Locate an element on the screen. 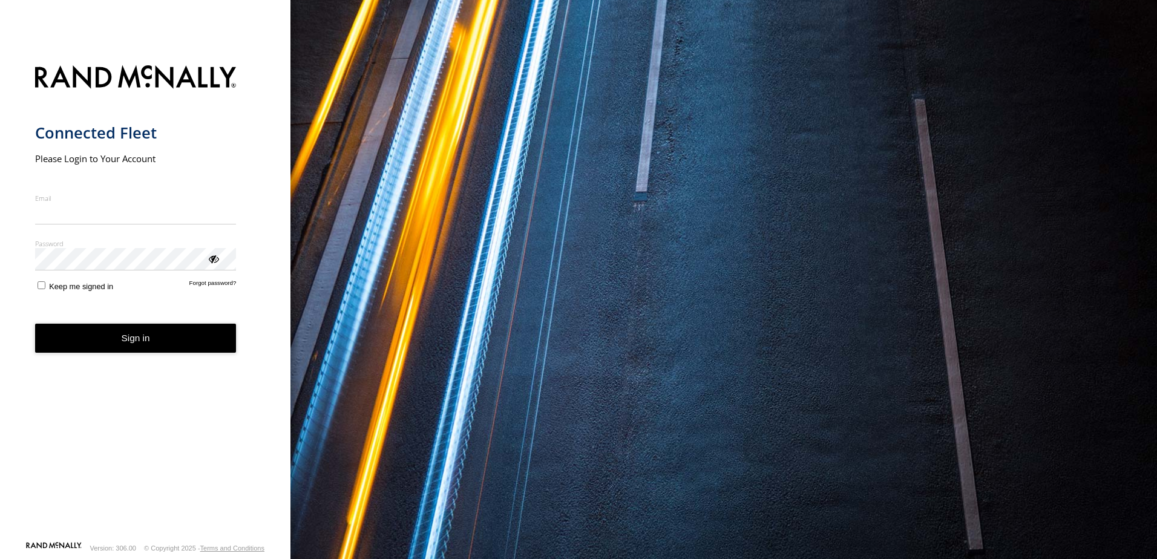 Image resolution: width=1157 pixels, height=559 pixels. div: Version: 306.00 is located at coordinates (113, 548).